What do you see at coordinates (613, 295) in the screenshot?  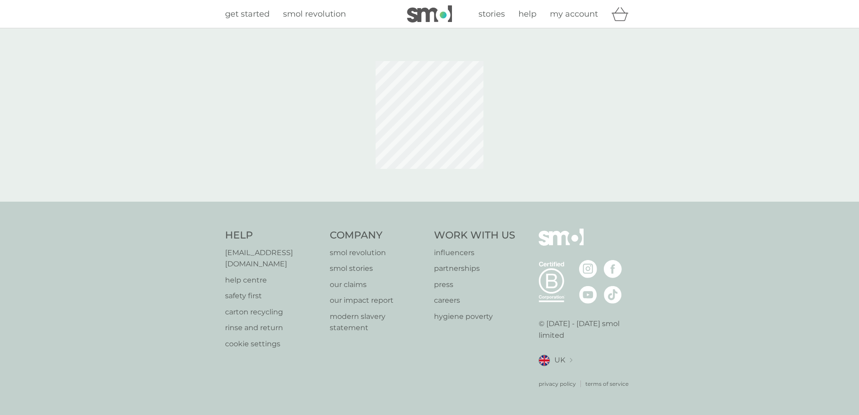 I see `img: visit the smol Tiktok page` at bounding box center [613, 295].